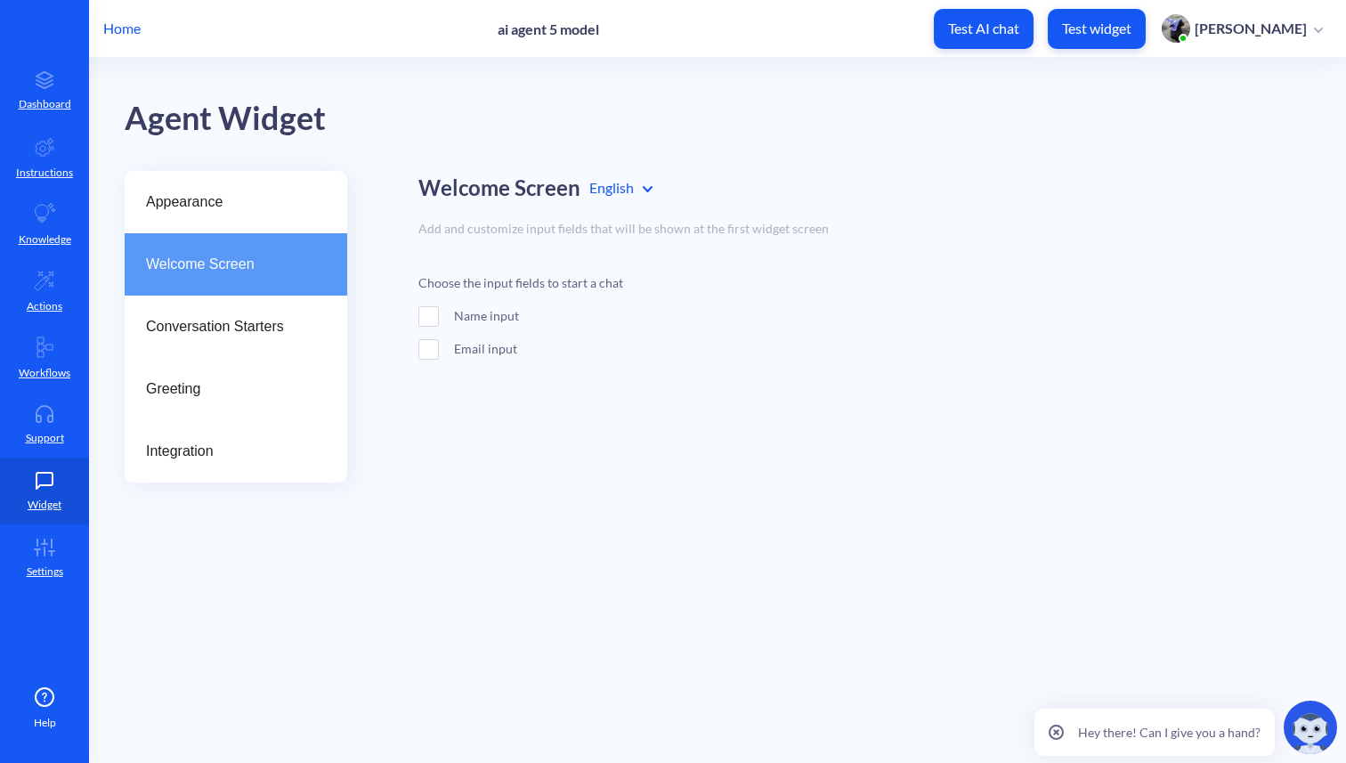 The image size is (1346, 763). Describe the element at coordinates (229, 451) in the screenshot. I see `span: Integration` at that location.